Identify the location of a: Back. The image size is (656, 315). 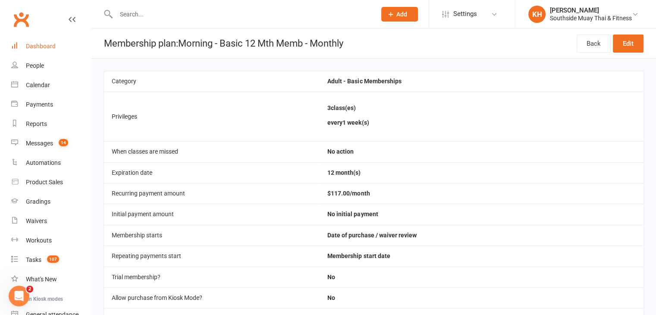
(594, 44).